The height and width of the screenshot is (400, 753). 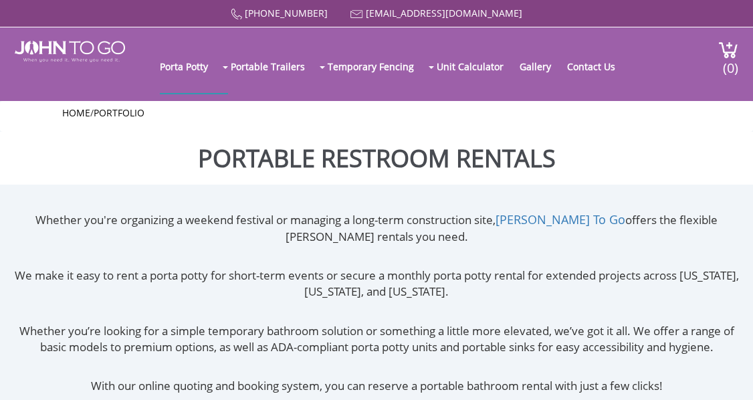 I want to click on img: Mail, so click(x=357, y=14).